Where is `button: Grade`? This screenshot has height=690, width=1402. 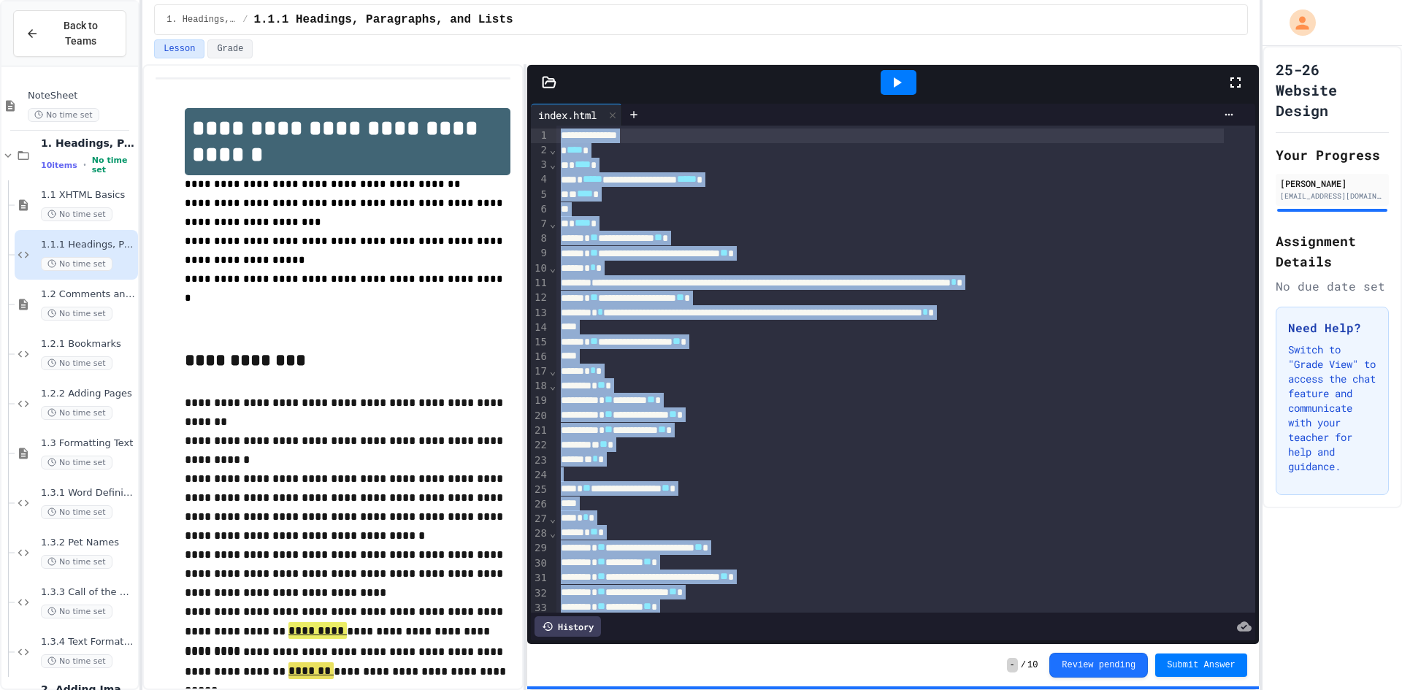 button: Grade is located at coordinates (230, 49).